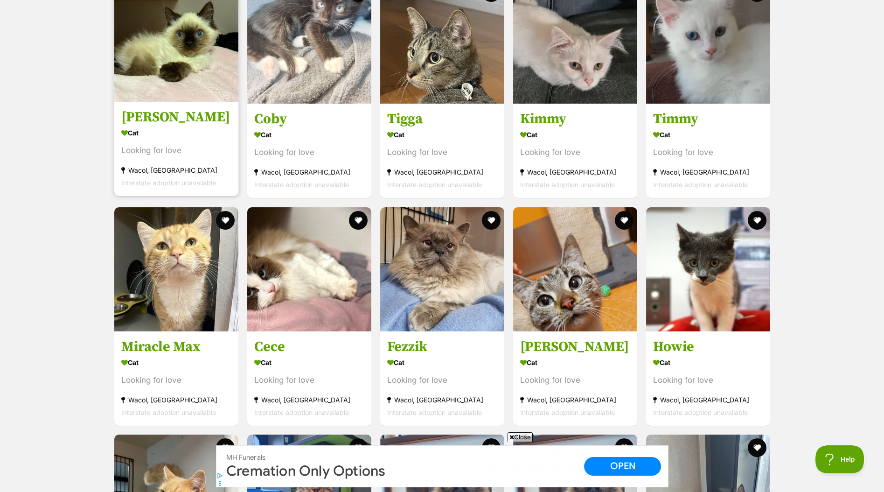 The height and width of the screenshot is (492, 884). Describe the element at coordinates (176, 269) in the screenshot. I see `img: Miracle Max` at that location.